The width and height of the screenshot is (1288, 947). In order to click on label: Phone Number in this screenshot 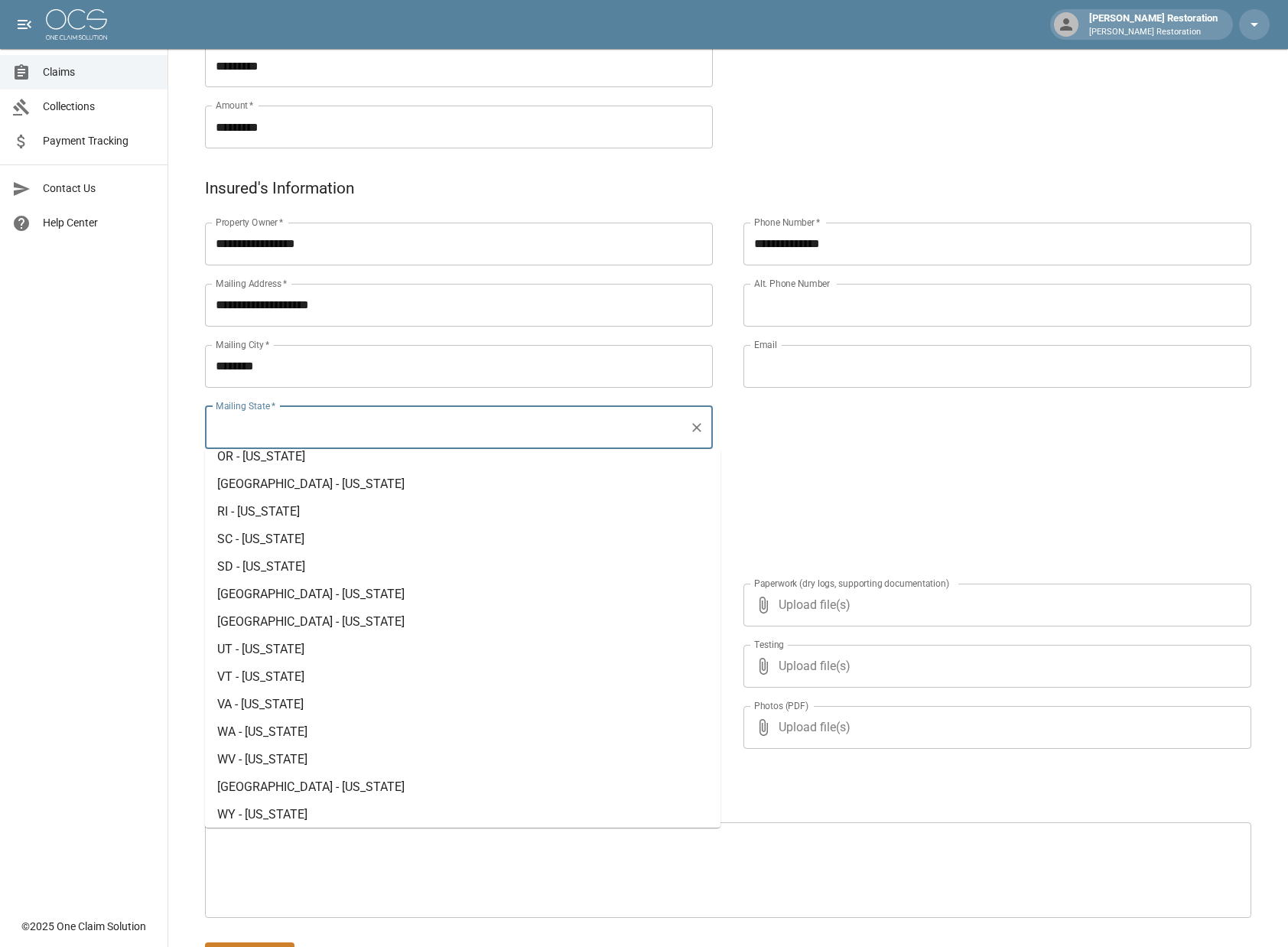, I will do `click(787, 222)`.